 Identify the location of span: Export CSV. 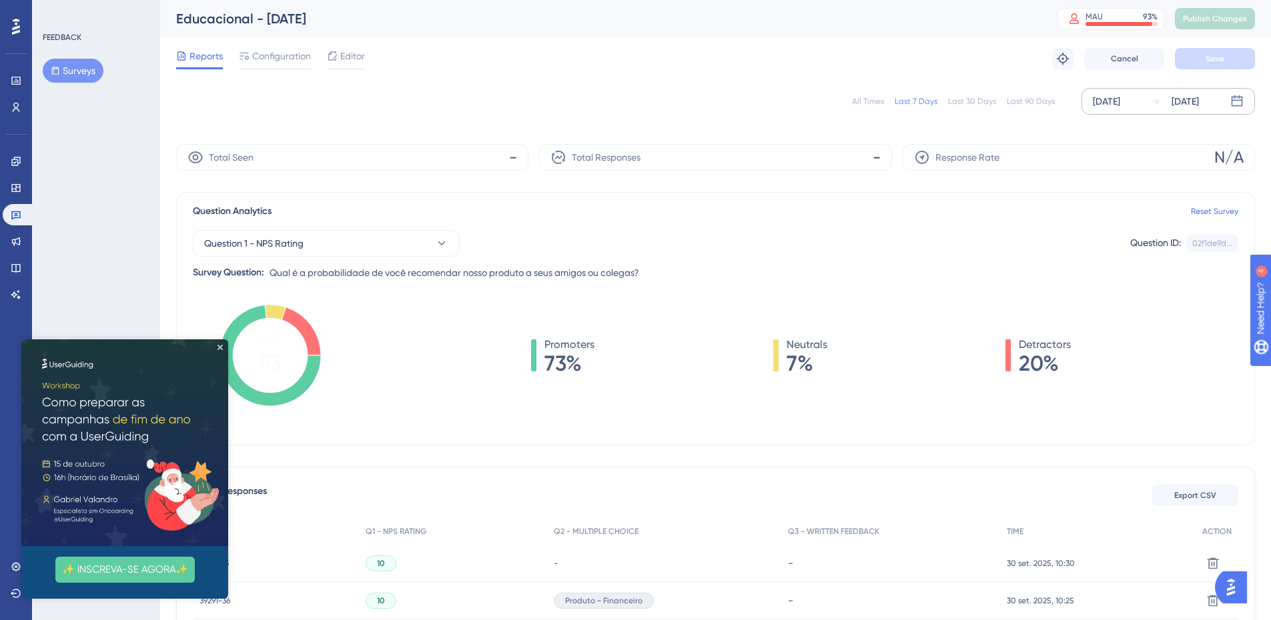
(1195, 496).